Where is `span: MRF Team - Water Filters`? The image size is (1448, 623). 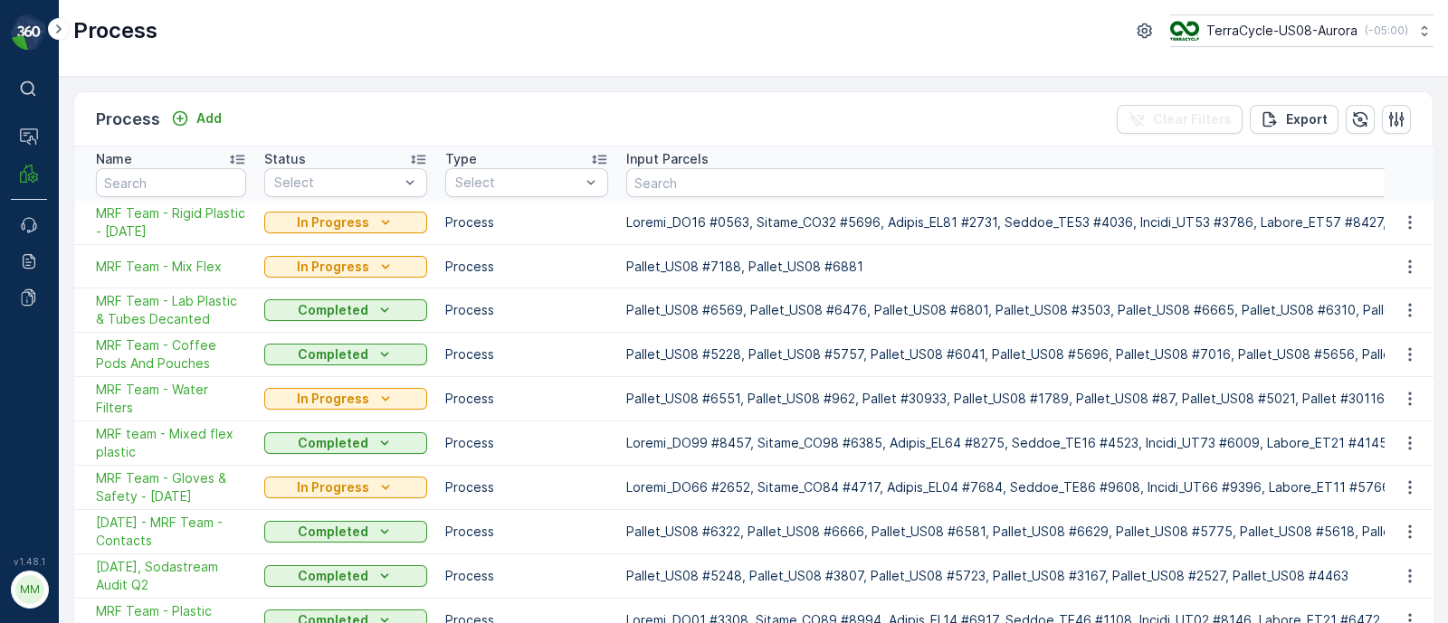 span: MRF Team - Water Filters is located at coordinates (171, 399).